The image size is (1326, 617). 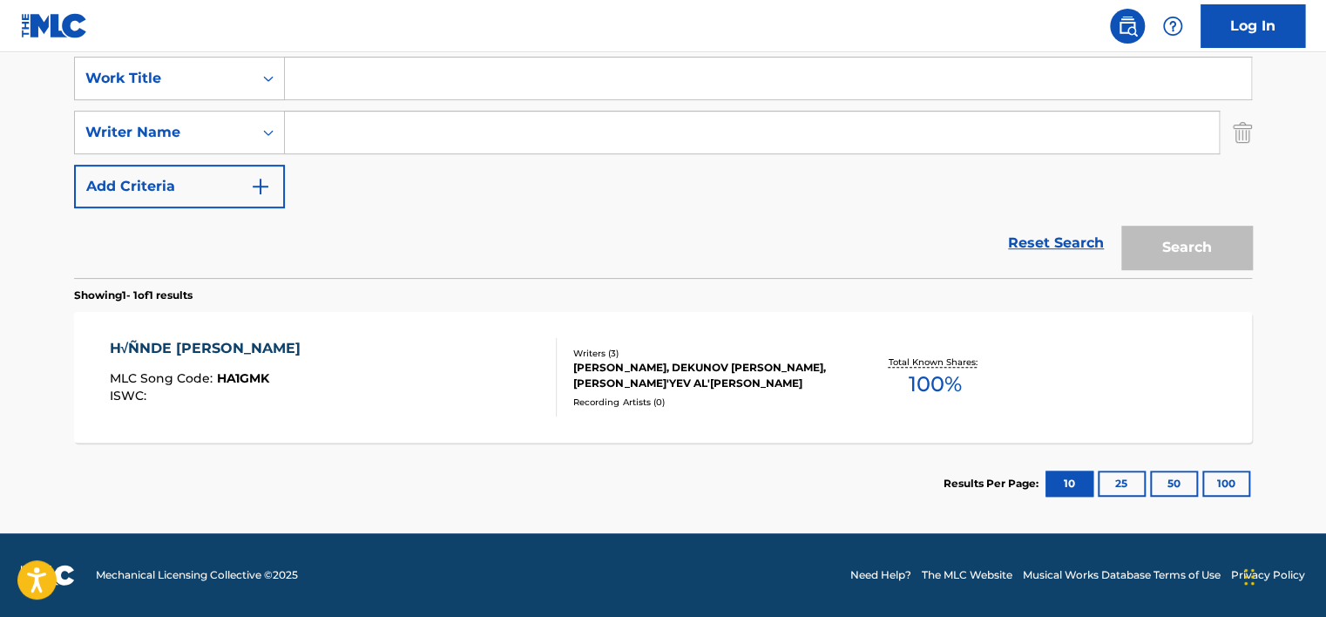 What do you see at coordinates (1242, 132) in the screenshot?
I see `img: Delete Criterion` at bounding box center [1242, 132].